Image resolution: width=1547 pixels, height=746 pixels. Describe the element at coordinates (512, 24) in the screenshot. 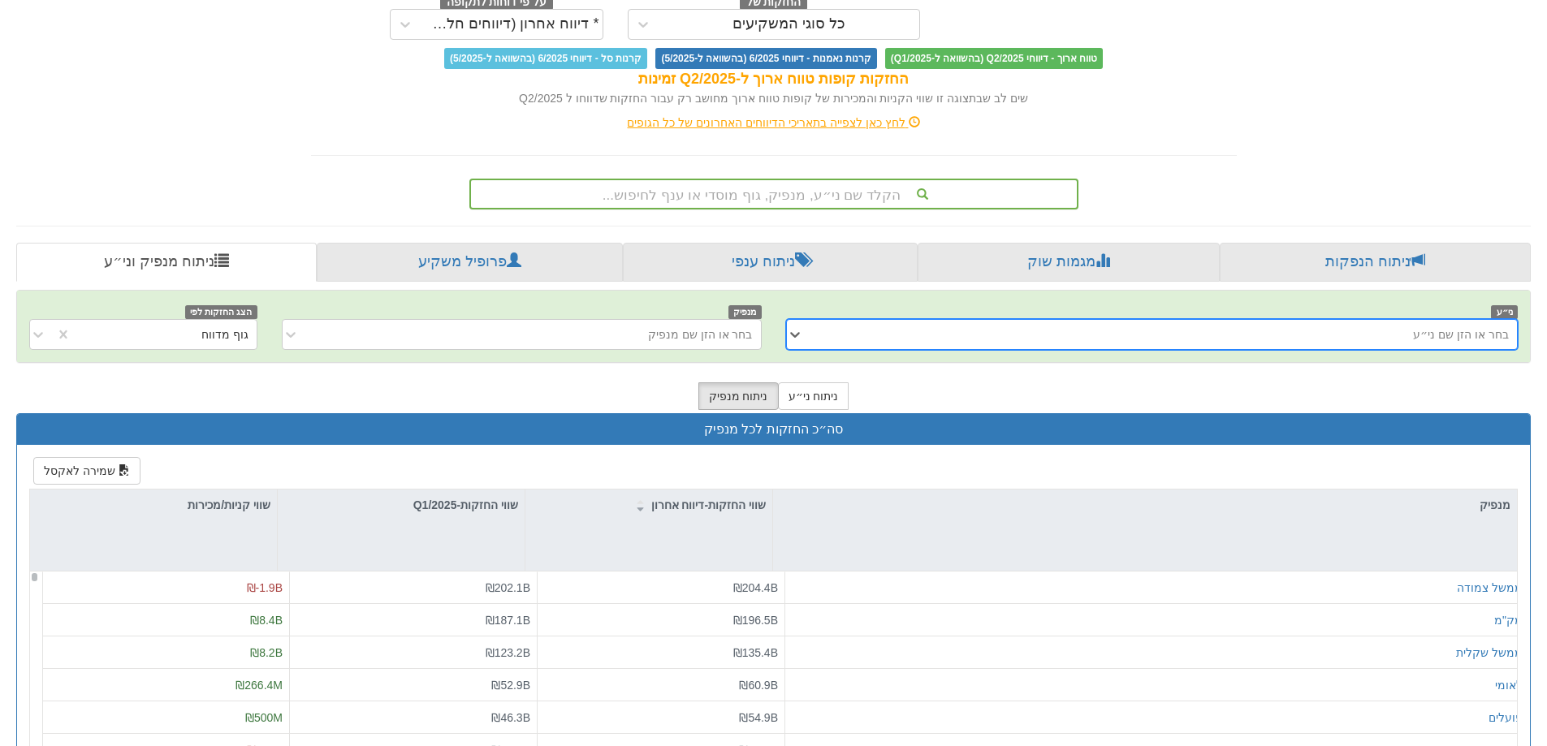

I see `div: * דיווח אחרון (דיווחים חלקיים)` at that location.